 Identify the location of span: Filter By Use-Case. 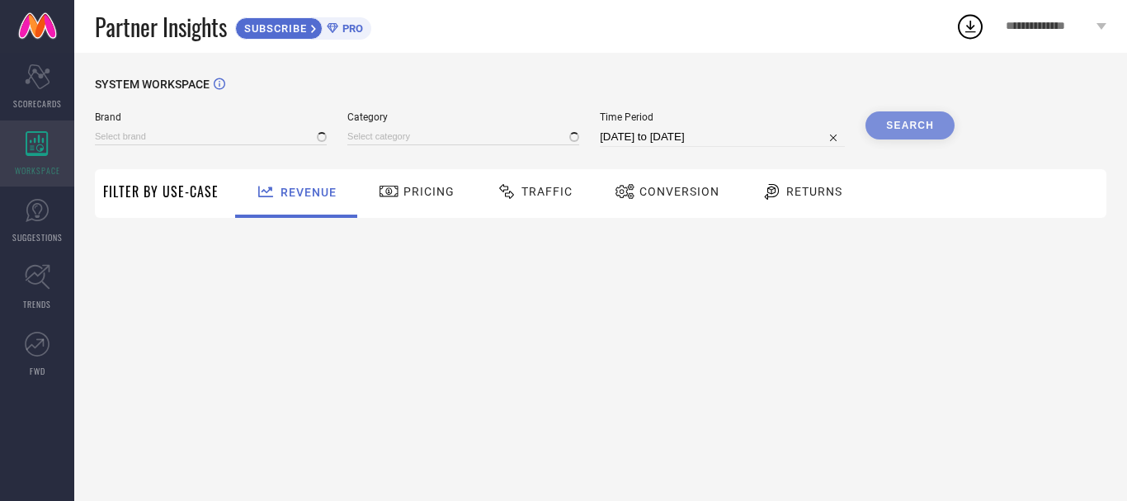
(161, 191).